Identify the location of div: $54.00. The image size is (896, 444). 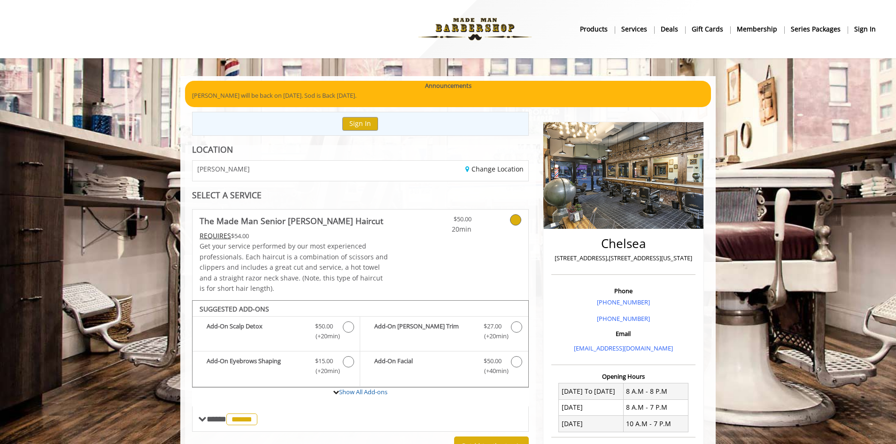
(294, 236).